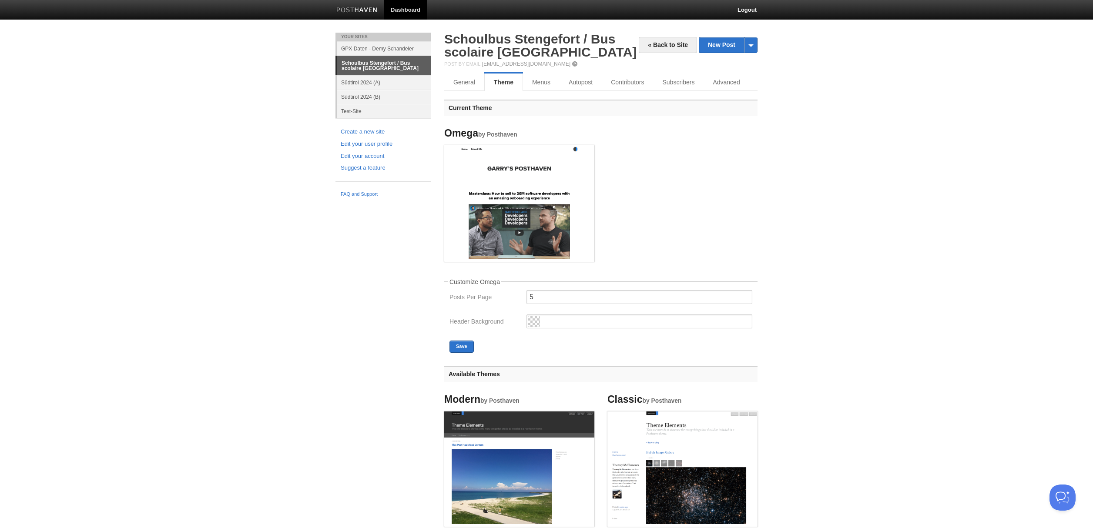 This screenshot has height=528, width=1093. I want to click on legend: Customize Omega, so click(475, 282).